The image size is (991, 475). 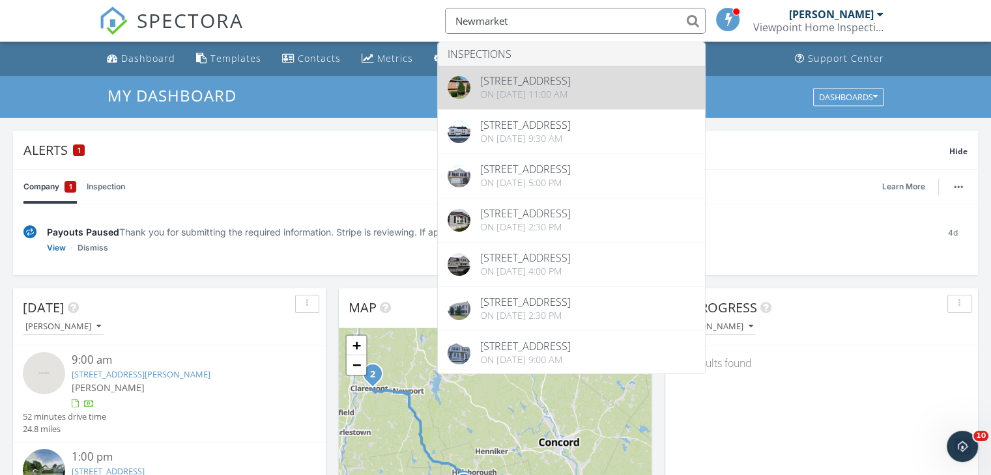 What do you see at coordinates (716, 307) in the screenshot?
I see `span: In Progress` at bounding box center [716, 307].